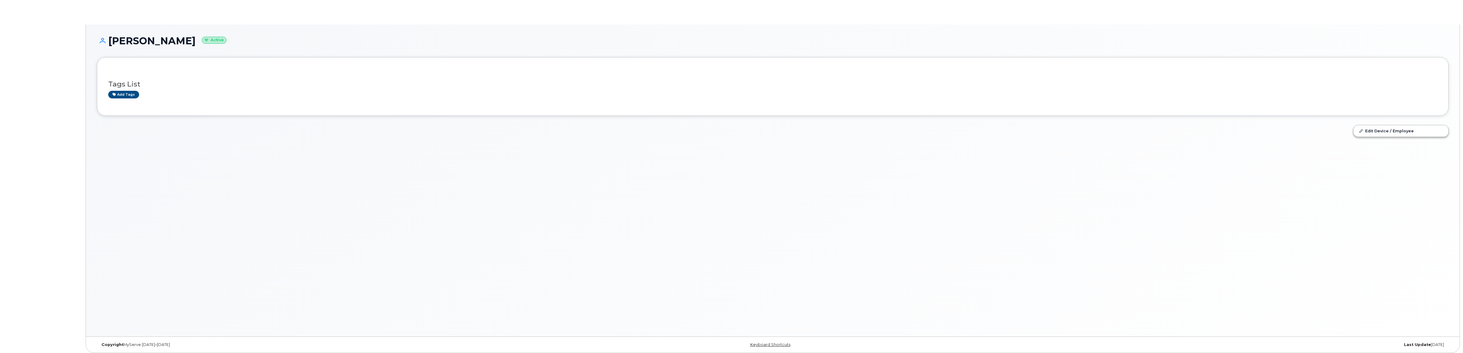  Describe the element at coordinates (773, 84) in the screenshot. I see `h3: Tags List` at that location.